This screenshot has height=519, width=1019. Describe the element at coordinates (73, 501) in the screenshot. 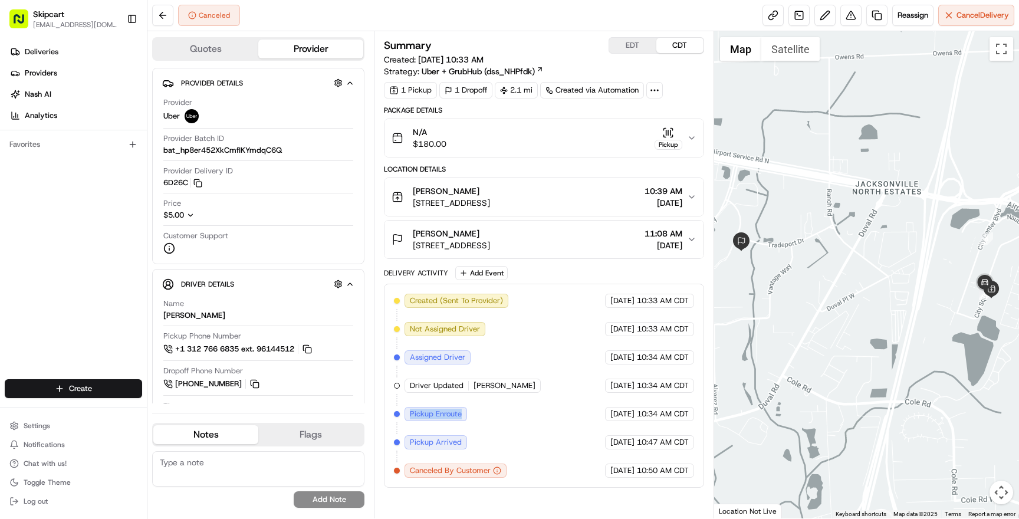

I see `button: Log out` at that location.